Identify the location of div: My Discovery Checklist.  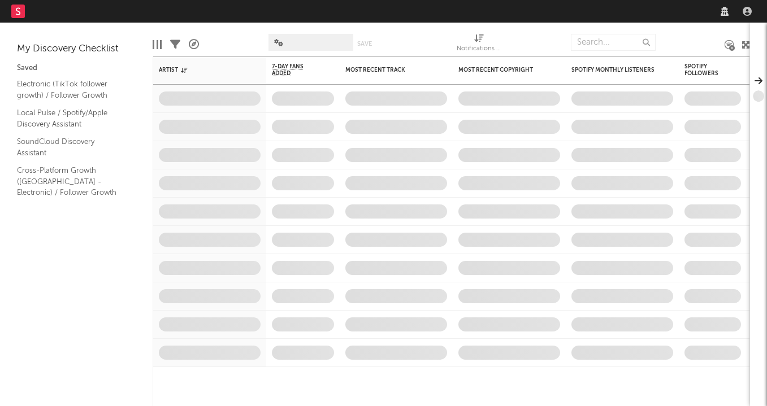
(76, 49).